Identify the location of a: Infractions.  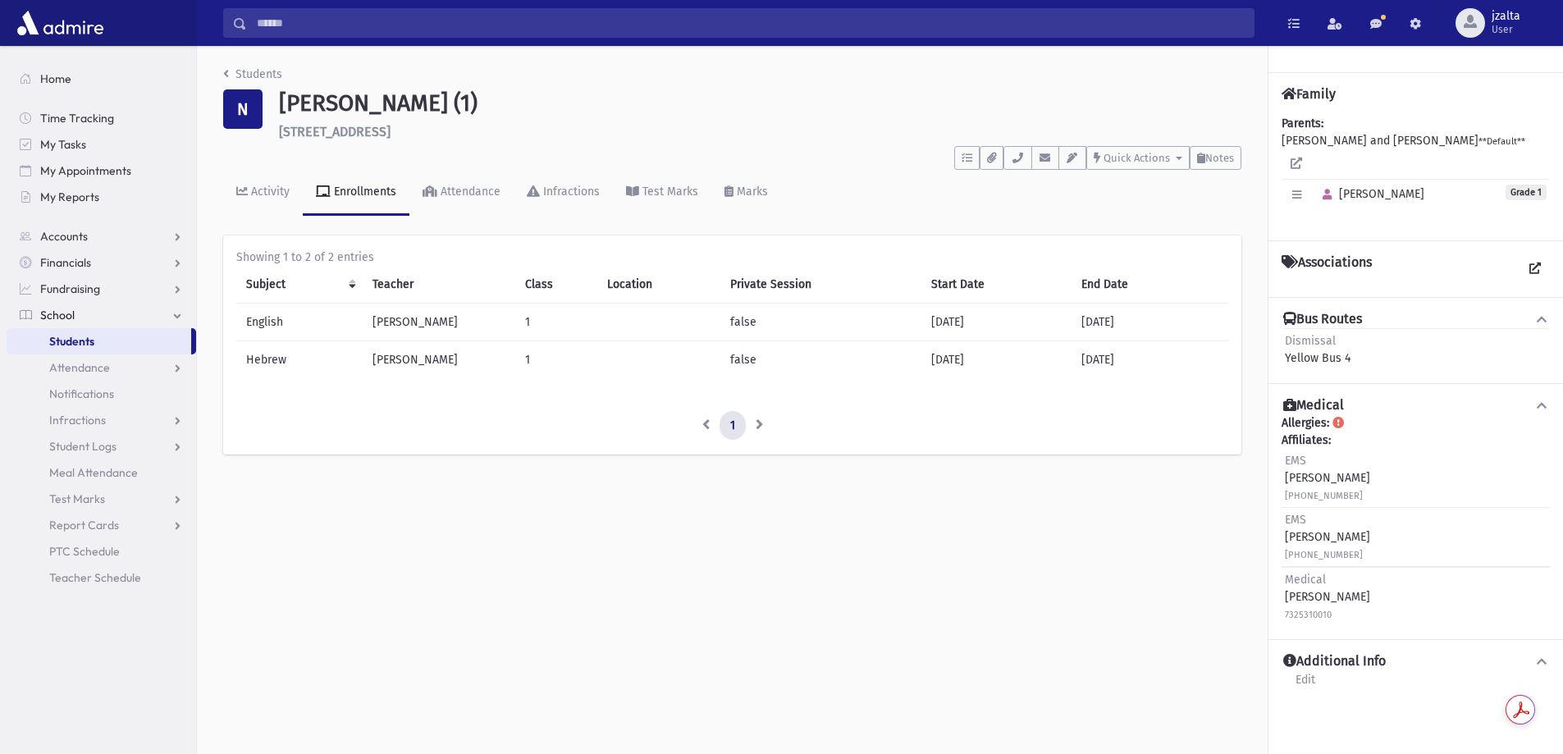
(563, 193).